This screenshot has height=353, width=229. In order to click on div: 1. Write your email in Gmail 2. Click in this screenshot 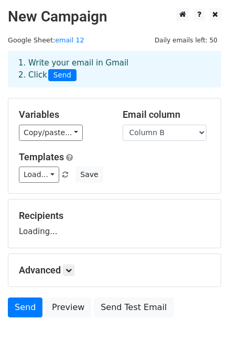, I will do `click(114, 69)`.